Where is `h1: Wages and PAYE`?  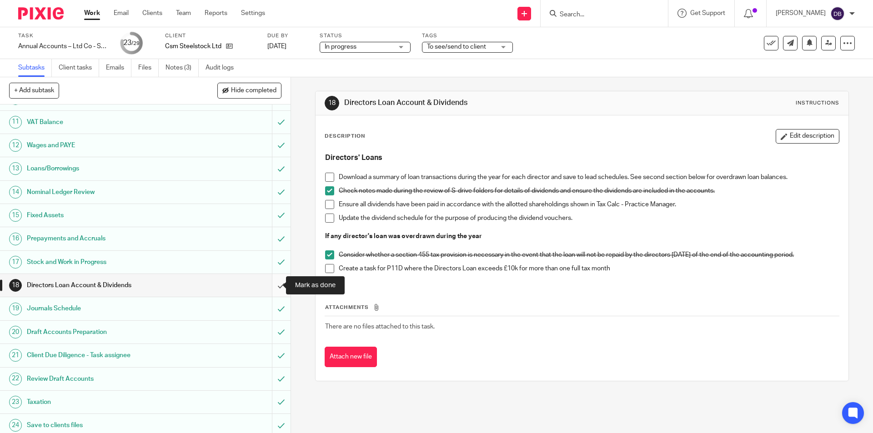 h1: Wages and PAYE is located at coordinates (106, 146).